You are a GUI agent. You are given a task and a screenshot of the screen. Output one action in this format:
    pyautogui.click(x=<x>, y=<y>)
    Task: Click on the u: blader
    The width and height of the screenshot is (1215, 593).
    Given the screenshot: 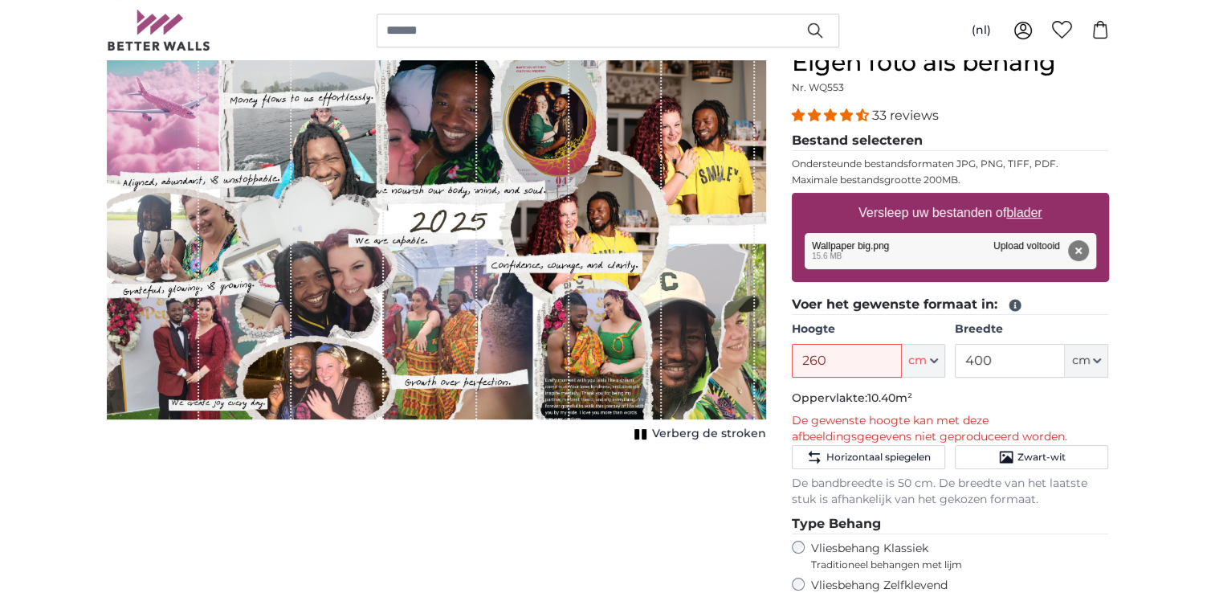 What is the action you would take?
    pyautogui.click(x=1024, y=212)
    